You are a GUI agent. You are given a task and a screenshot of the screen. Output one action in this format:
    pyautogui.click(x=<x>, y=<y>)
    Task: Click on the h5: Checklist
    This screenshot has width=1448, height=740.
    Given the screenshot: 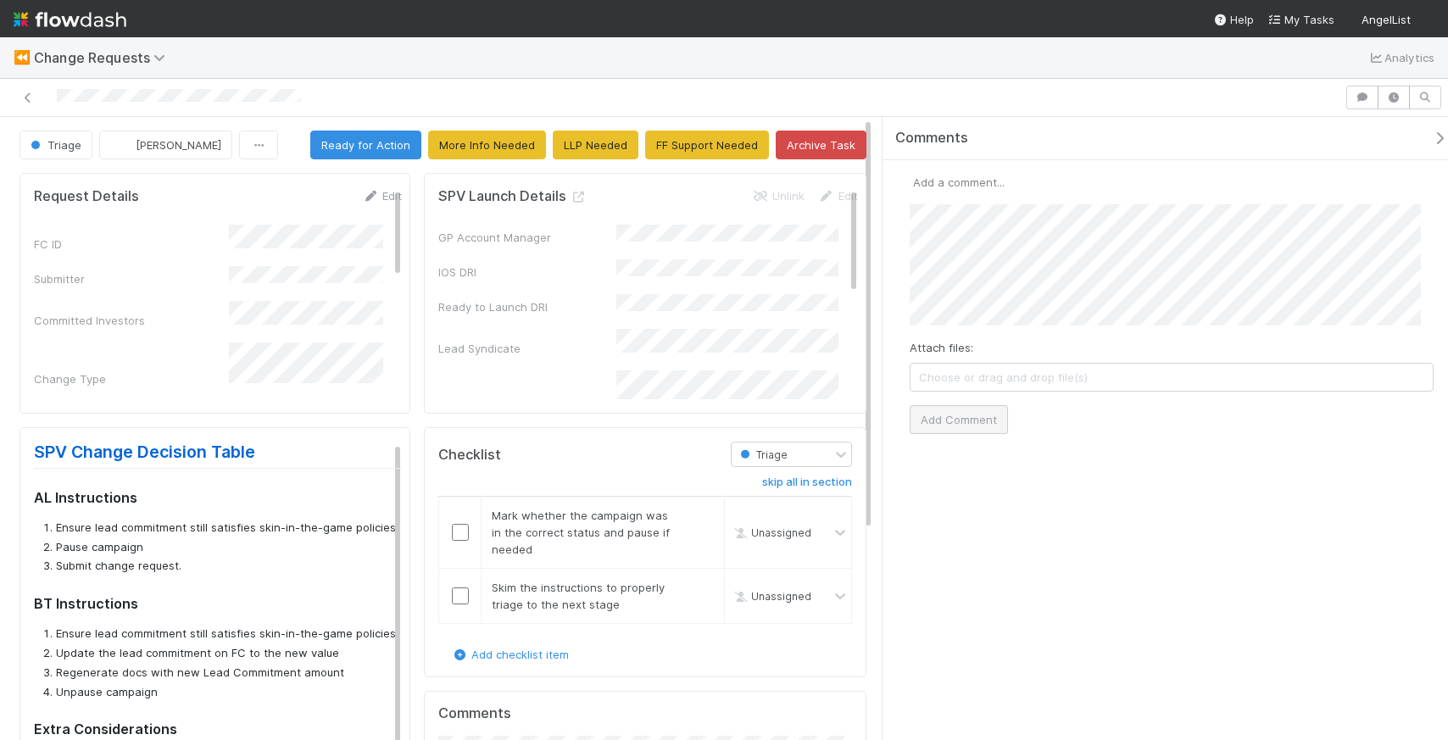 What is the action you would take?
    pyautogui.click(x=470, y=455)
    